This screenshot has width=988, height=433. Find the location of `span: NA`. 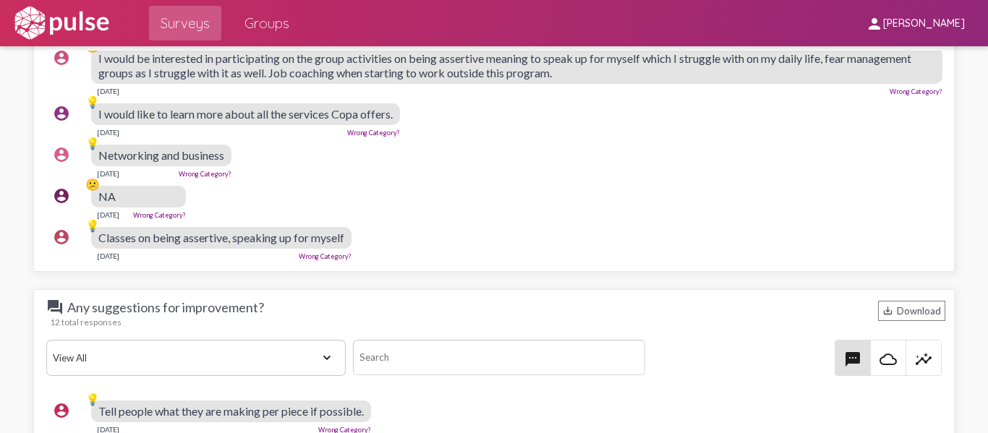

span: NA is located at coordinates (107, 196).